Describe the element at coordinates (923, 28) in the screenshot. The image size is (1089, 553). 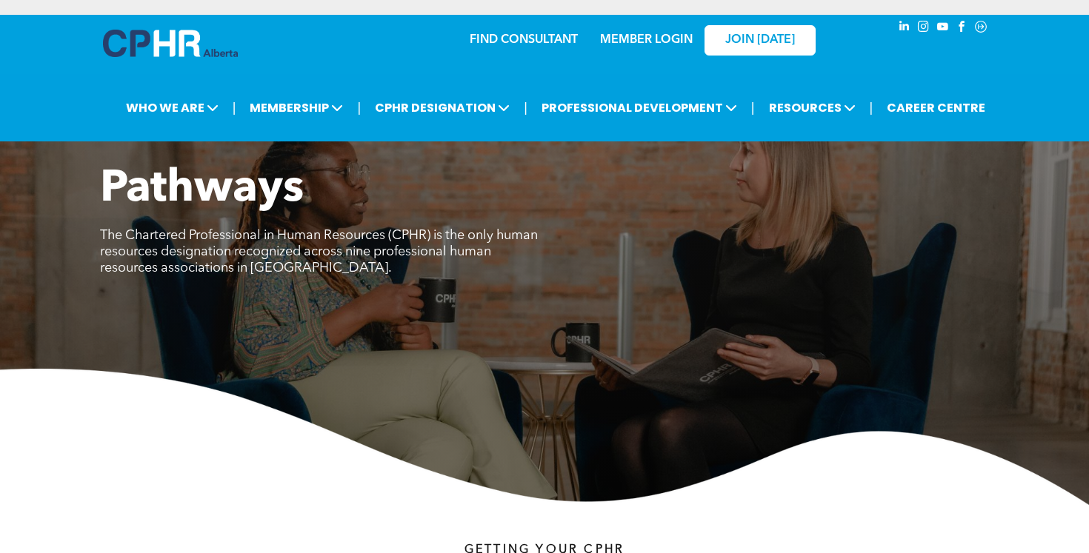
I see `a: instagram` at that location.